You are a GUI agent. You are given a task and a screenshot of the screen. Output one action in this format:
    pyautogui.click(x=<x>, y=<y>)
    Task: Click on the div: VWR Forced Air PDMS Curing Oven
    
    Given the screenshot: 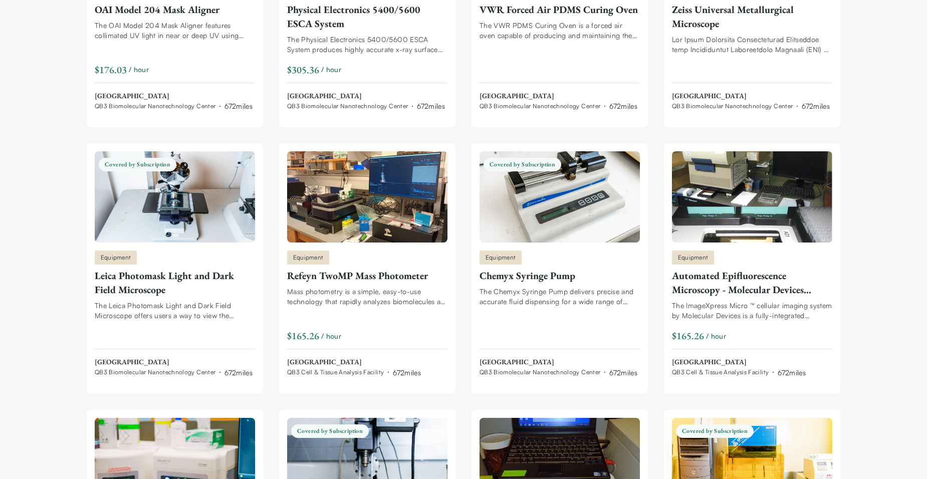 What is the action you would take?
    pyautogui.click(x=560, y=10)
    